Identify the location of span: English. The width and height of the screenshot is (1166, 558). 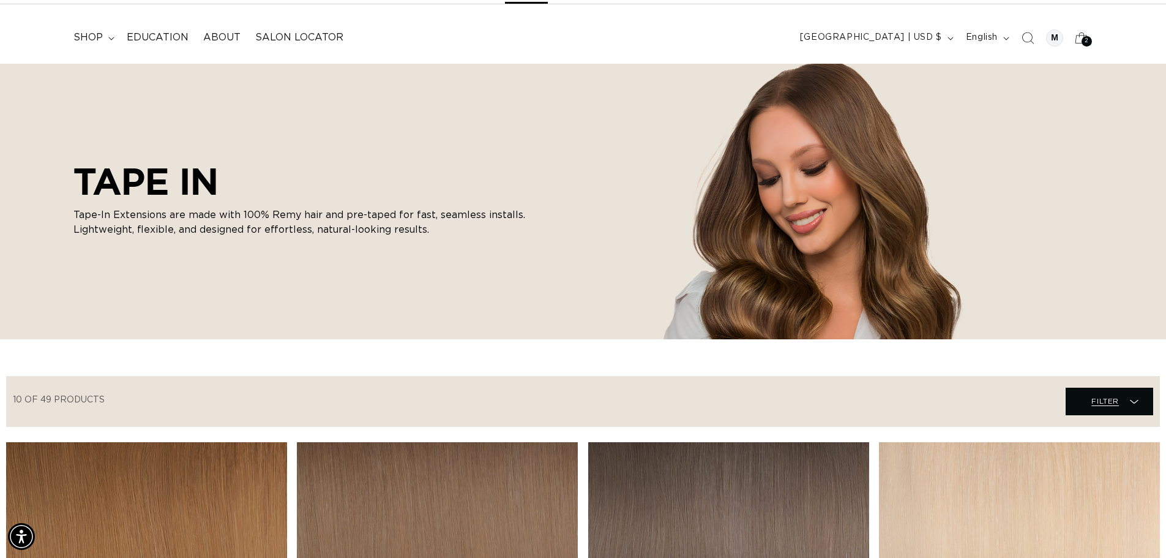
(982, 37).